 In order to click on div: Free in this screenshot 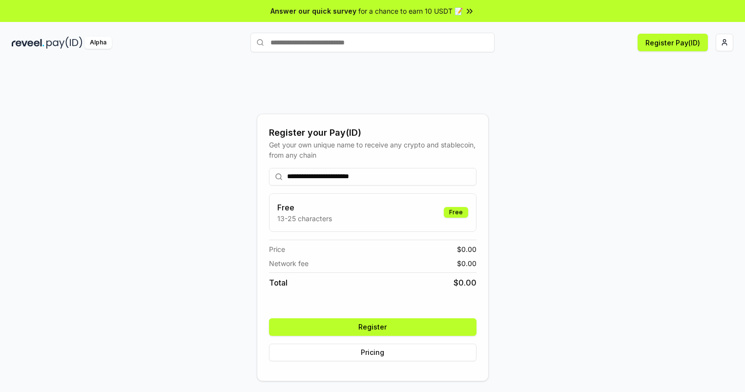, I will do `click(456, 212)`.